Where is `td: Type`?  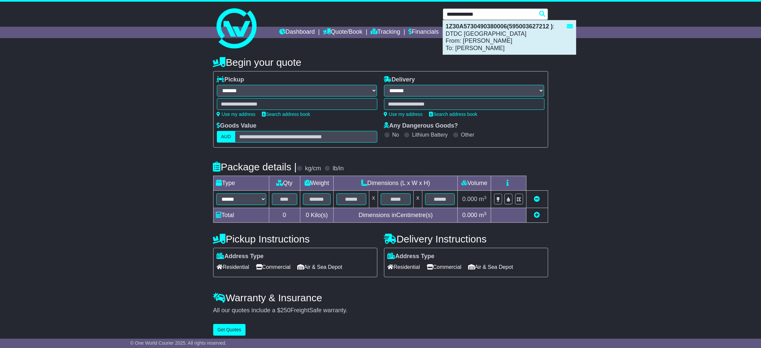
td: Type is located at coordinates (241, 183).